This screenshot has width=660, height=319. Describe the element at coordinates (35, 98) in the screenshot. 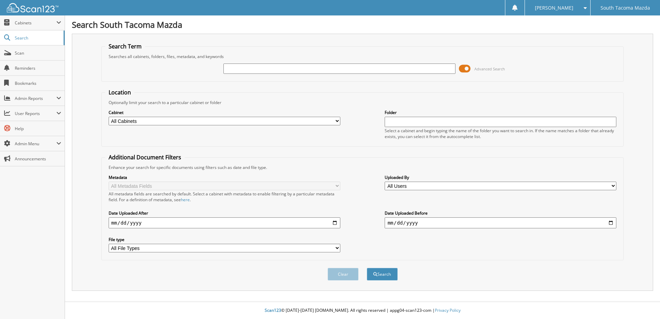

I see `span: Admin Reports` at that location.